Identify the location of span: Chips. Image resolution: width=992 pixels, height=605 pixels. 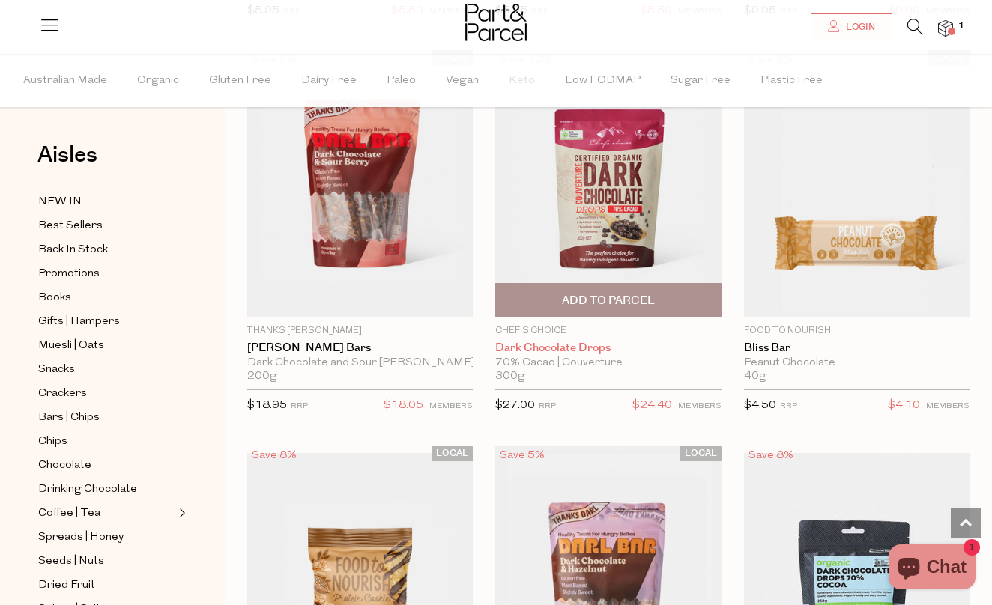
(52, 442).